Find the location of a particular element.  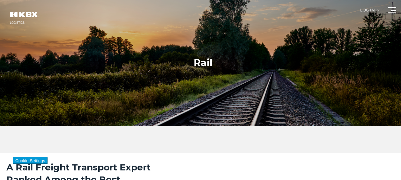

img: kbx logo is located at coordinates (24, 18).